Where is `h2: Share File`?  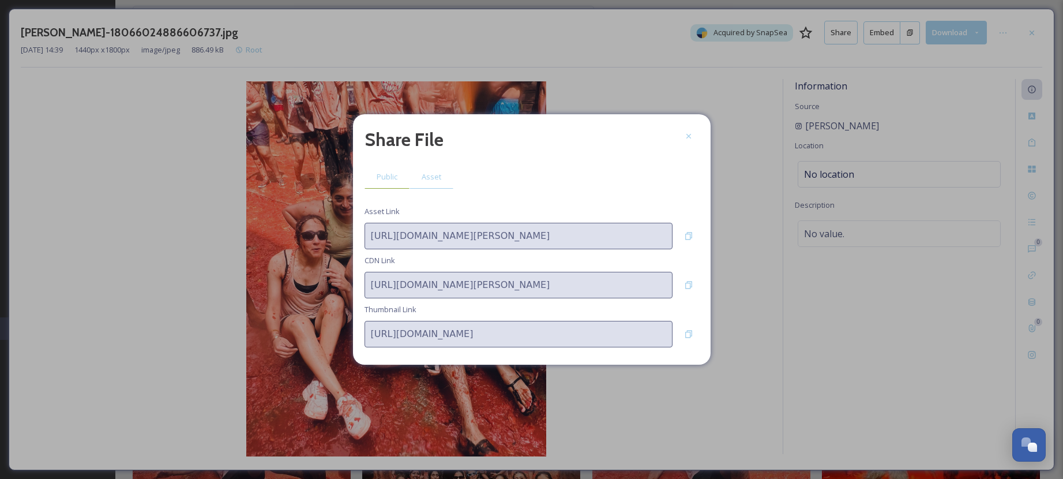 h2: Share File is located at coordinates (404, 140).